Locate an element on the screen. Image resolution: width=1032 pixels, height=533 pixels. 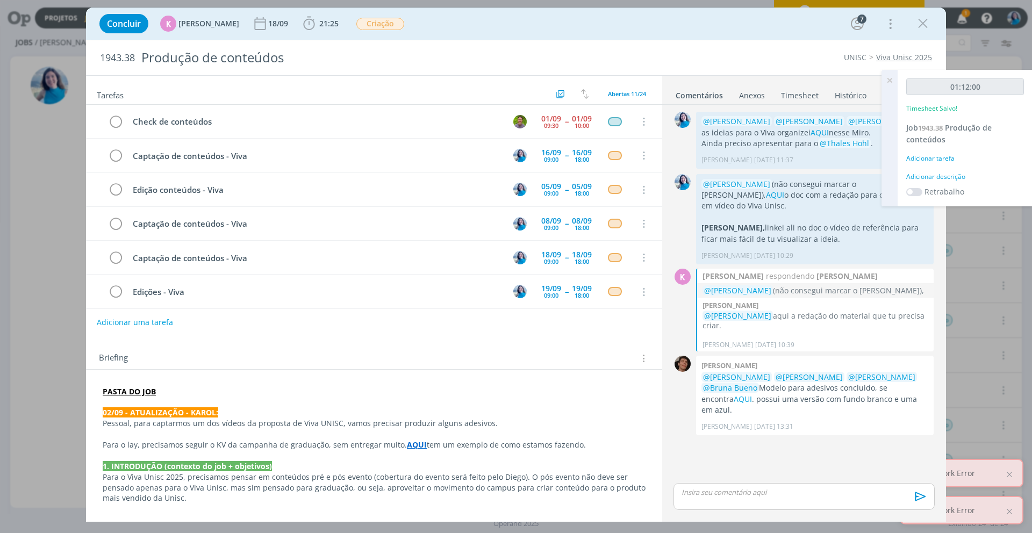
a: Comentários is located at coordinates (699, 93).